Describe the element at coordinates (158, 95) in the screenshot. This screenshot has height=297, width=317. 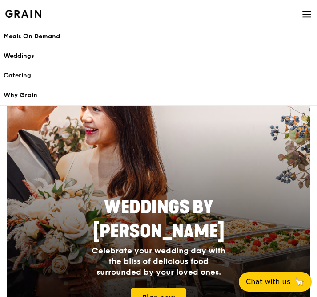
I see `div: Why Grain` at that location.